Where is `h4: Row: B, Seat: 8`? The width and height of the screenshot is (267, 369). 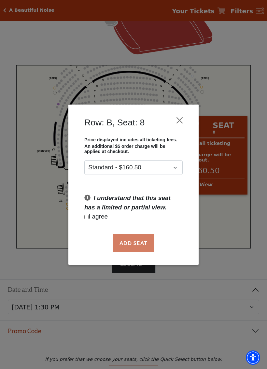
h4: Row: B, Seat: 8 is located at coordinates (114, 122).